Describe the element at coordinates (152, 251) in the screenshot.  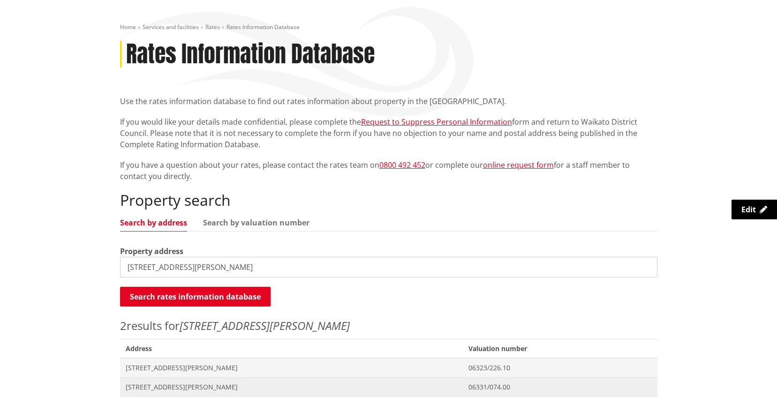
I see `label: Property address` at that location.